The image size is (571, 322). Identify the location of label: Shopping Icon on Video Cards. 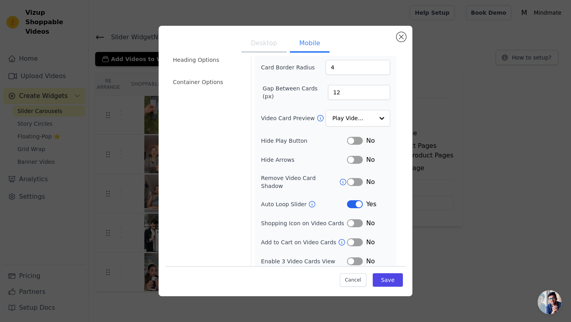
(302, 223).